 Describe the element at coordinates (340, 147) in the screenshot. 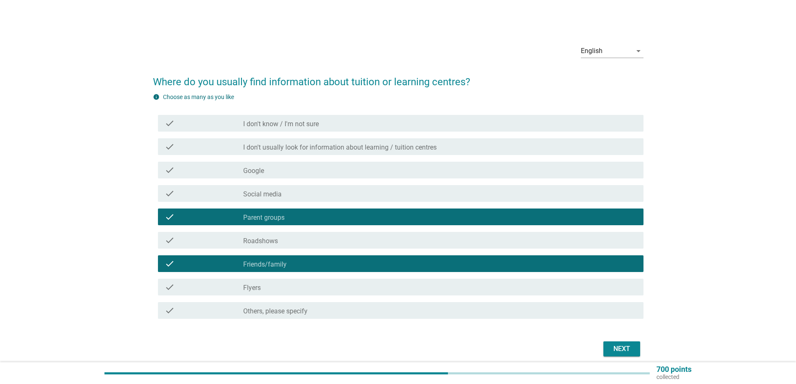

I see `label: I don't usually look for information about learning / tuition centres` at that location.